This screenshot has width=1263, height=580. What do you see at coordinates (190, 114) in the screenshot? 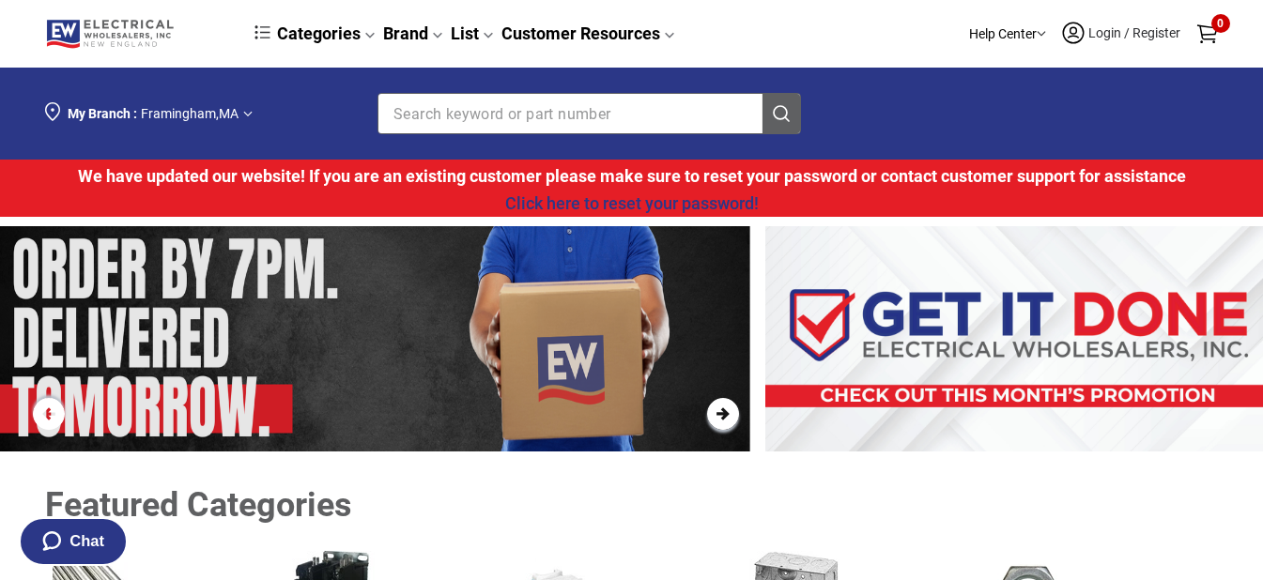
I see `span: Framingham , MA` at bounding box center [190, 114].